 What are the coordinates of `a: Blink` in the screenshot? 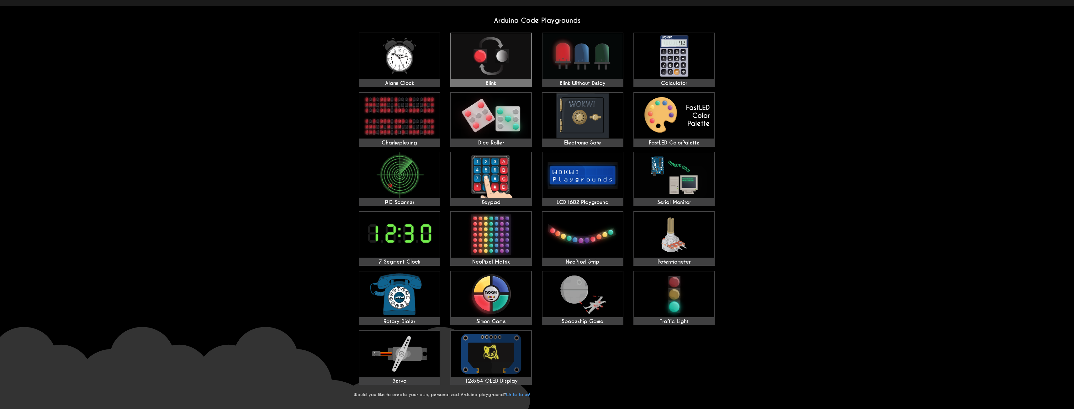 It's located at (491, 60).